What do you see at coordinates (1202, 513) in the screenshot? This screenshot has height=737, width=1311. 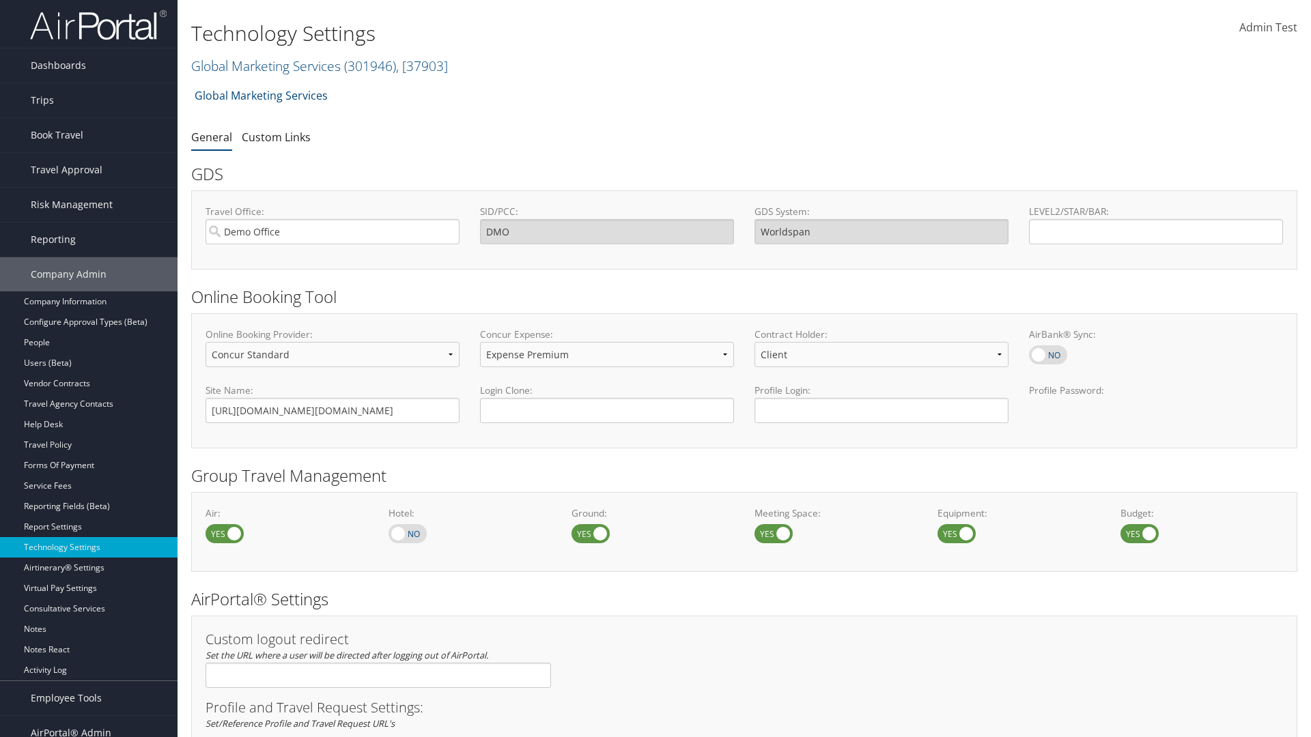 I see `label: Budget:` at bounding box center [1202, 513].